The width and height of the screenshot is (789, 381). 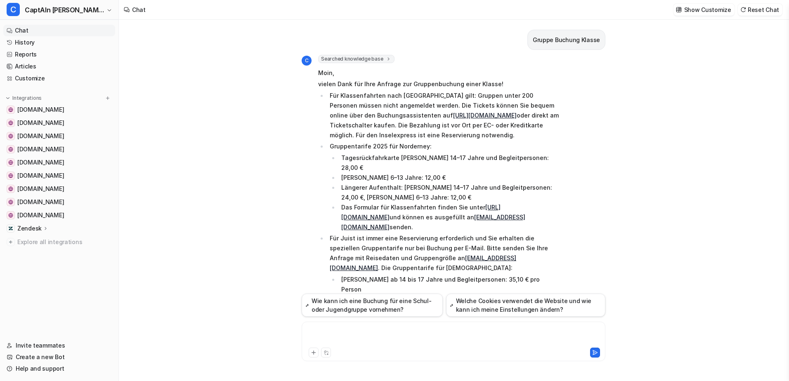 I want to click on img: Zendesk, so click(x=11, y=229).